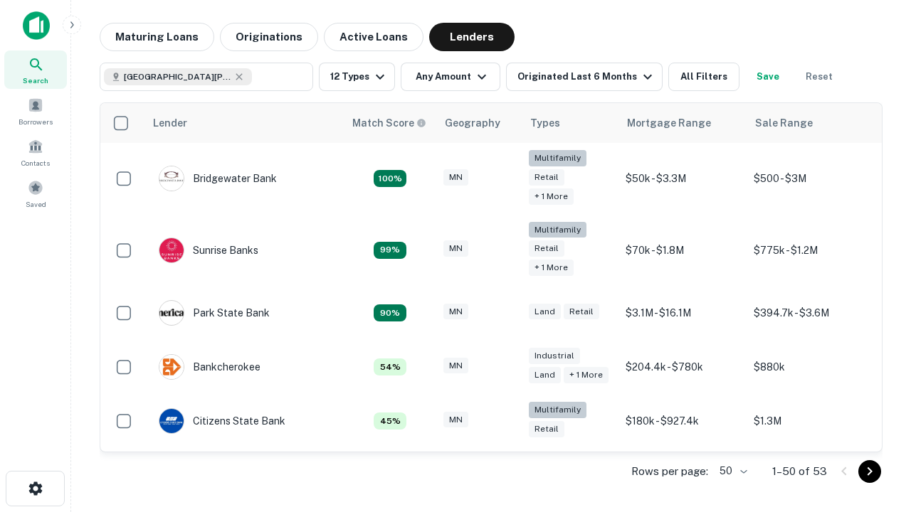 The height and width of the screenshot is (512, 911). What do you see at coordinates (669, 123) in the screenshot?
I see `div: Mortgage Range` at bounding box center [669, 123].